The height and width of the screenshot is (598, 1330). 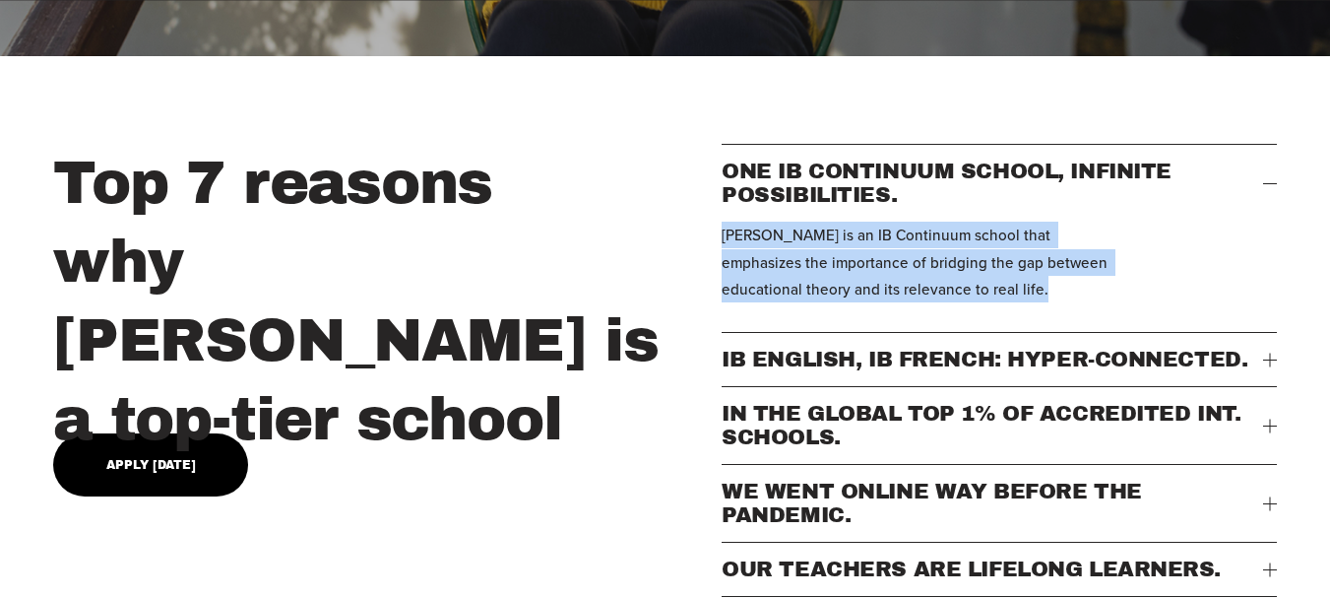 I want to click on span: WE WENT ONLINE WAY BEFORE THE PANDEMIC., so click(x=992, y=503).